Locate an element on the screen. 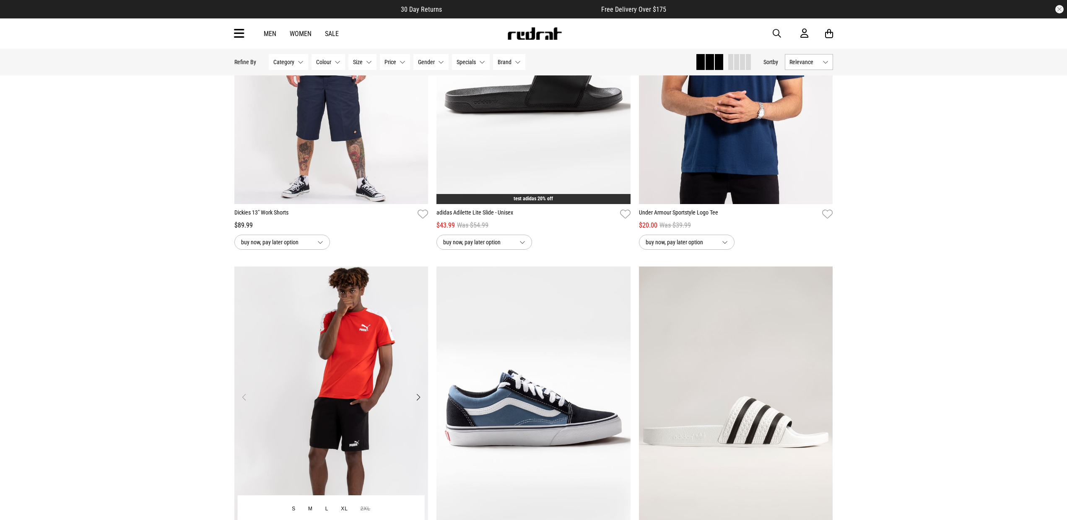 The width and height of the screenshot is (1067, 520). img: Redrat logo is located at coordinates (535, 34).